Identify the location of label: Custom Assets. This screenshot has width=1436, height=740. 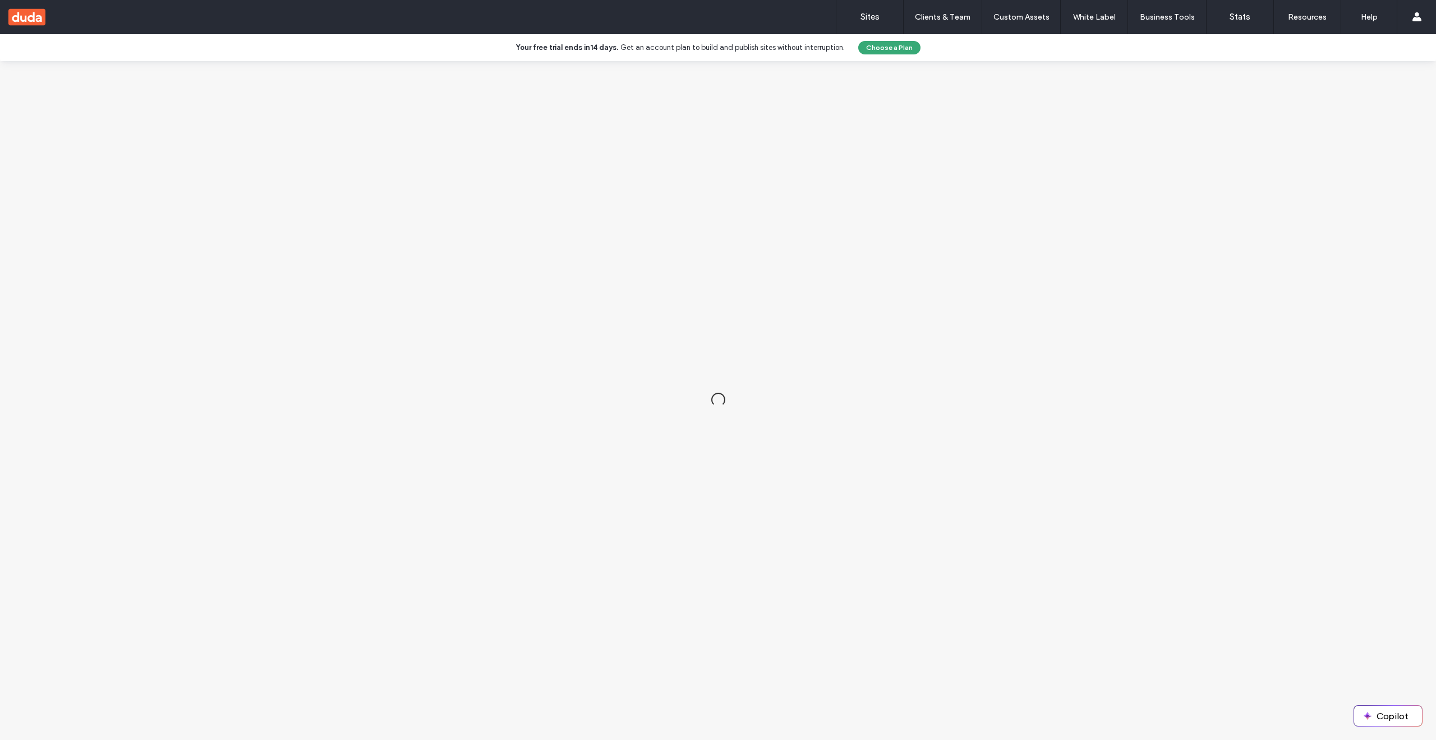
(1021, 17).